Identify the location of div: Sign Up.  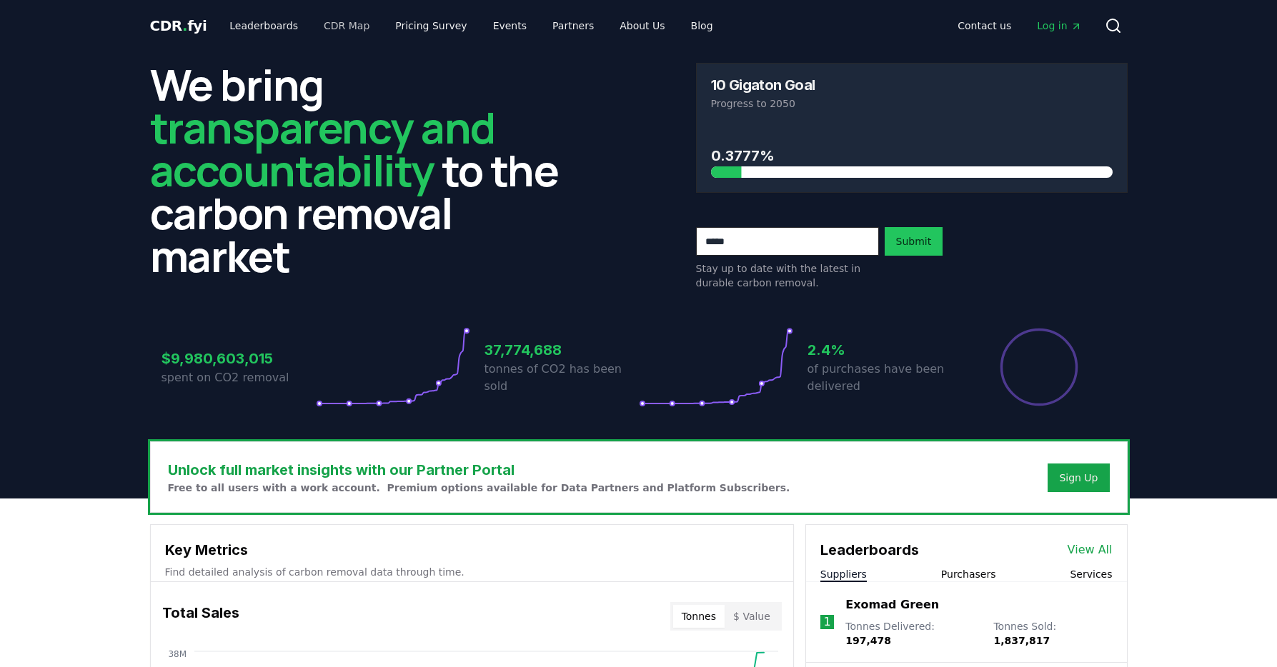
(1078, 478).